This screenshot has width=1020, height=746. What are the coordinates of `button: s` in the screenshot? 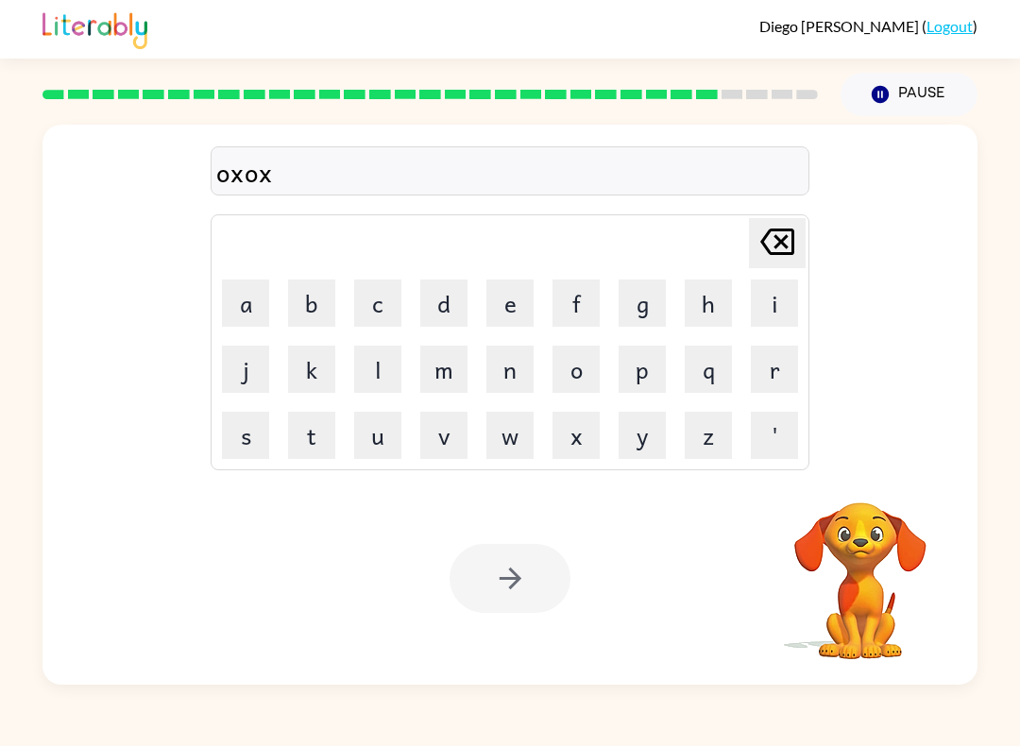 It's located at (246, 435).